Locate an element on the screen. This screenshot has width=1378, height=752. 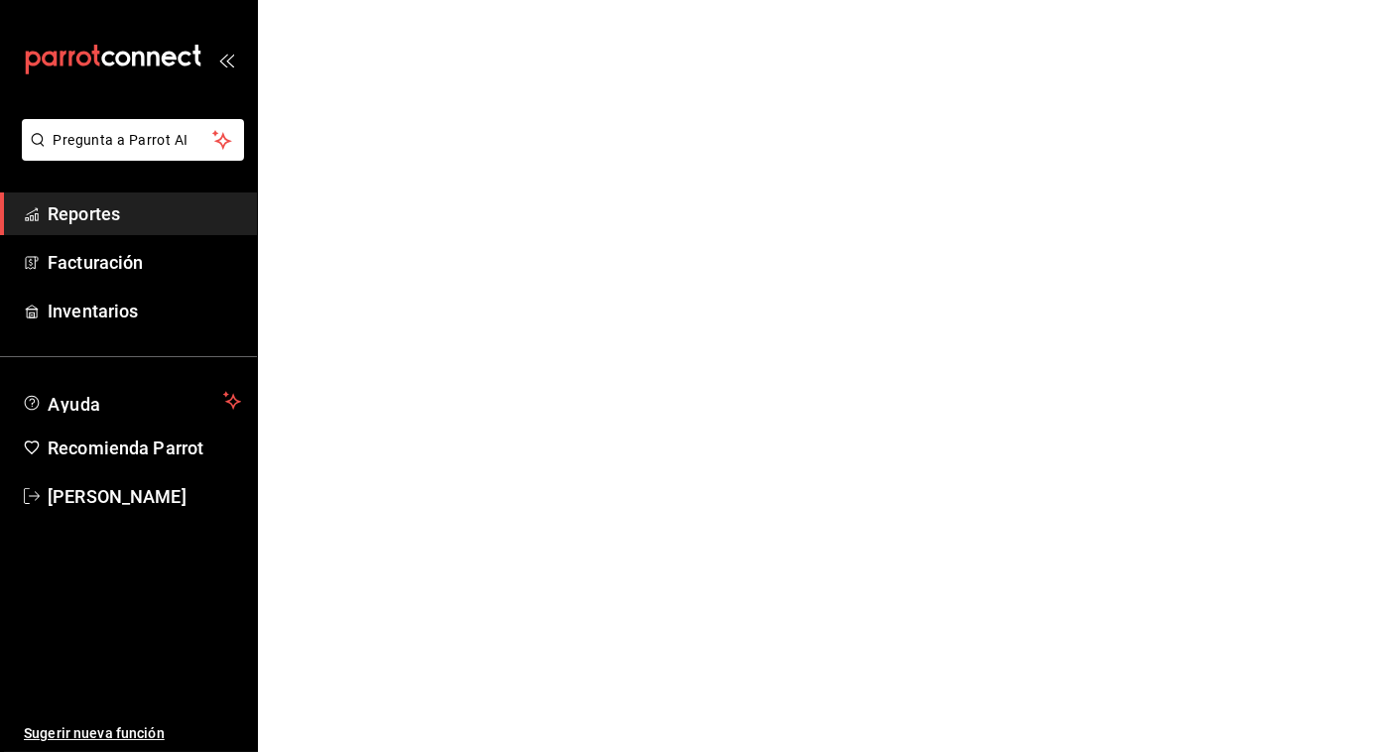
a: Pregunta a Parrot AI is located at coordinates (129, 154).